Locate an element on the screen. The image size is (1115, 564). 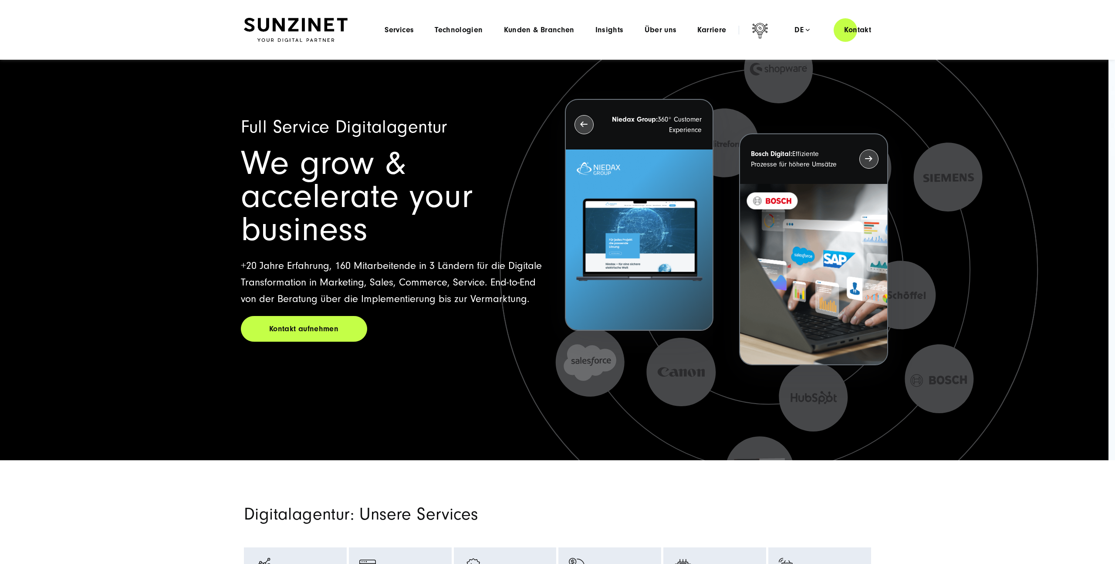
strong: Bosch Digital: is located at coordinates (772, 154).